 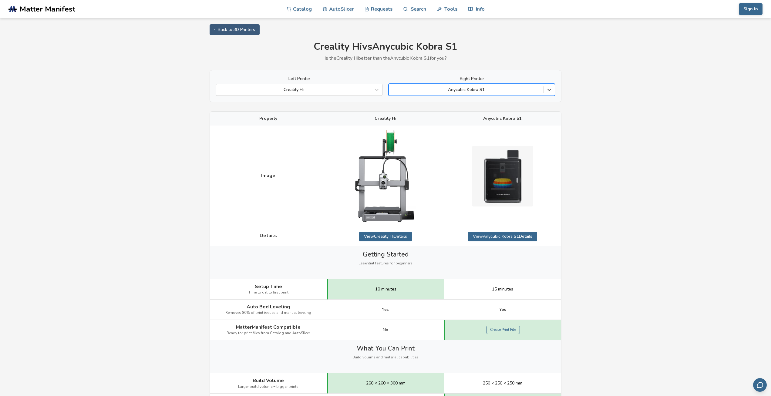 What do you see at coordinates (385, 263) in the screenshot?
I see `span: Essential features for beginners` at bounding box center [385, 263].